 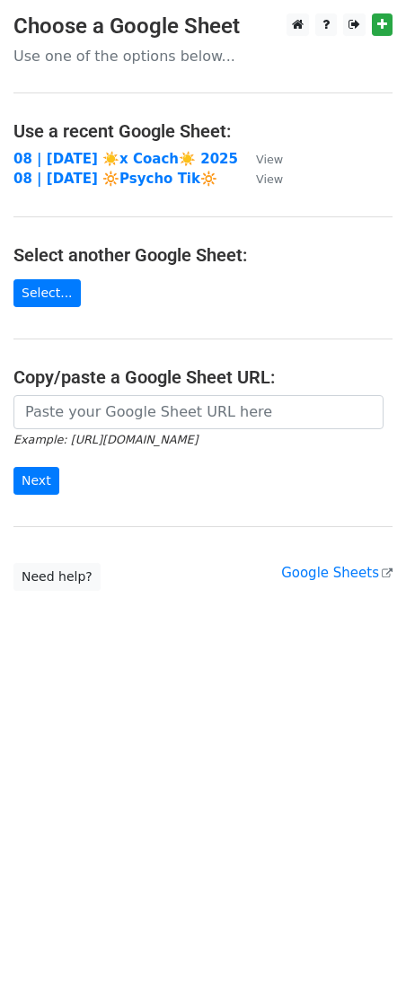 What do you see at coordinates (36, 480) in the screenshot?
I see `input: Next` at bounding box center [36, 480].